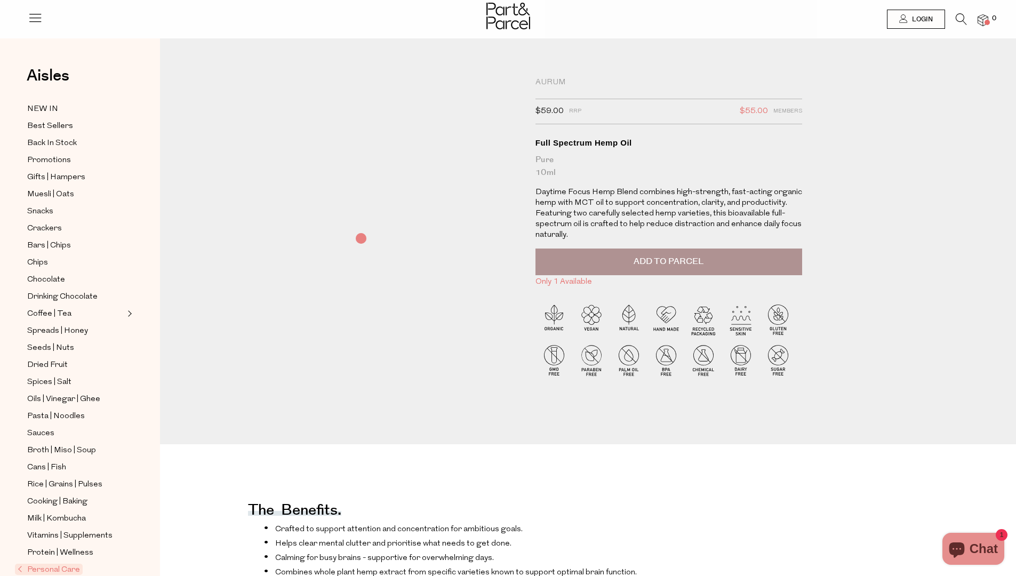 Image resolution: width=1016 pixels, height=576 pixels. I want to click on span: Rice | Grains | Pulses, so click(65, 485).